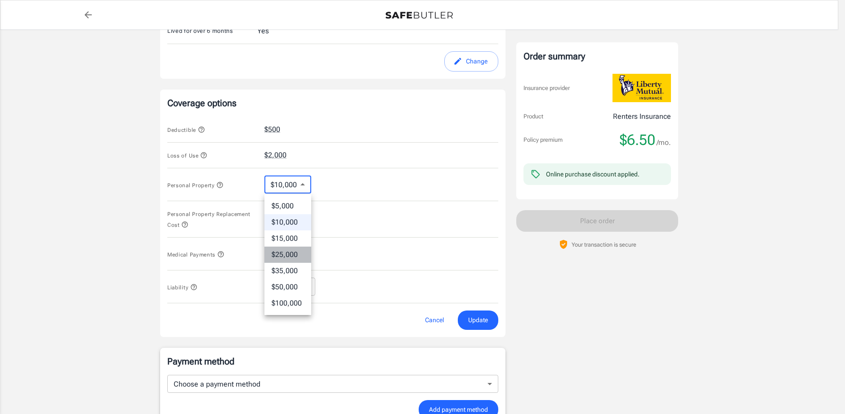 This screenshot has height=414, width=845. I want to click on li: $25,000, so click(288, 255).